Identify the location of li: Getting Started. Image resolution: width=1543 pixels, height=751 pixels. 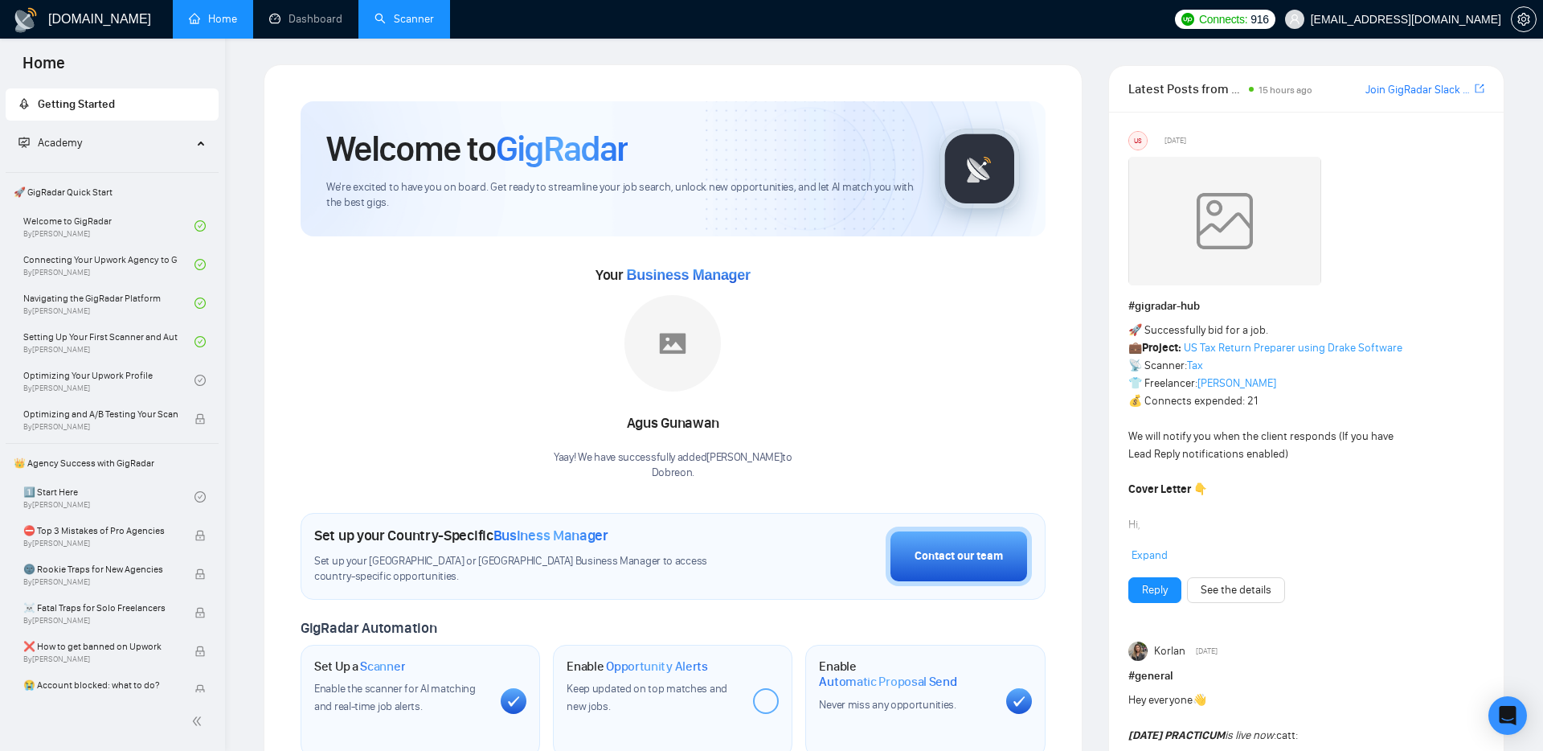
(112, 104).